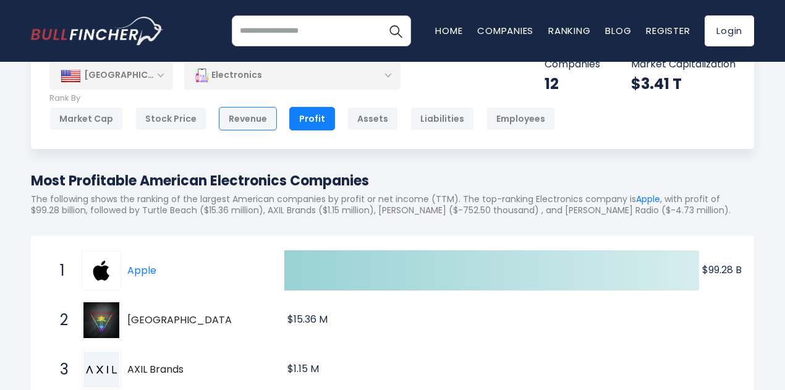 The height and width of the screenshot is (390, 785). Describe the element at coordinates (683, 83) in the screenshot. I see `div: $3.41 T` at that location.